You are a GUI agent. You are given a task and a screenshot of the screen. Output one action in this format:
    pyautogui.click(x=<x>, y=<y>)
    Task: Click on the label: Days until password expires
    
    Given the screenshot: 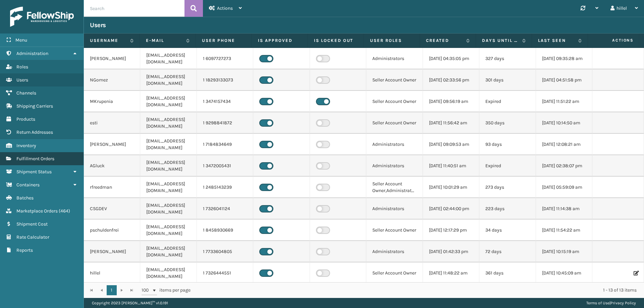 What is the action you would take?
    pyautogui.click(x=501, y=41)
    